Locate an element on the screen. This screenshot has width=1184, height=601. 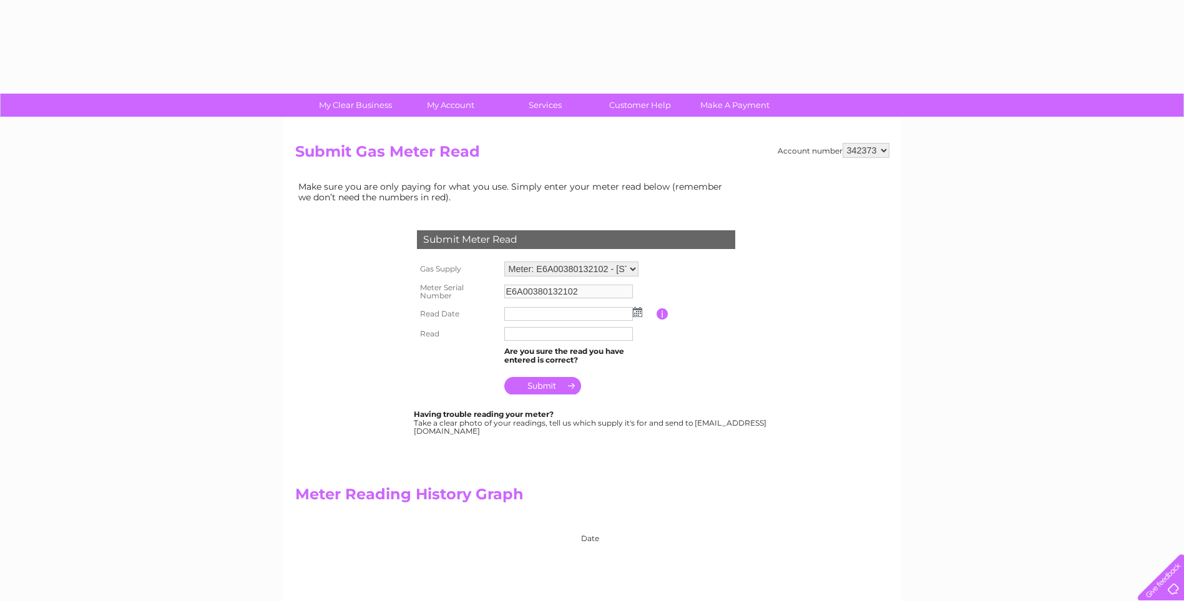
a: Services is located at coordinates (545, 105).